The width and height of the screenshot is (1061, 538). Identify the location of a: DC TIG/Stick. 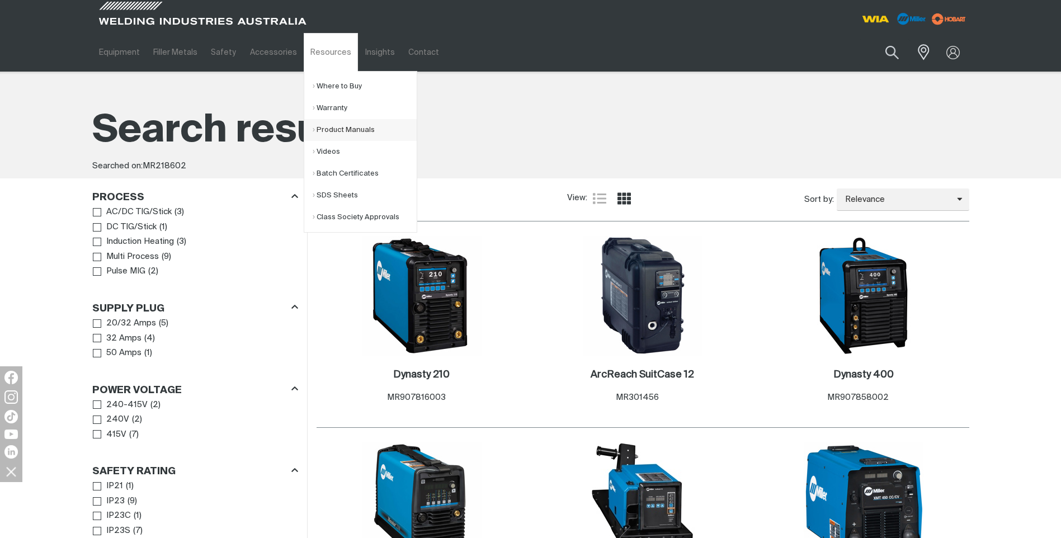
(125, 227).